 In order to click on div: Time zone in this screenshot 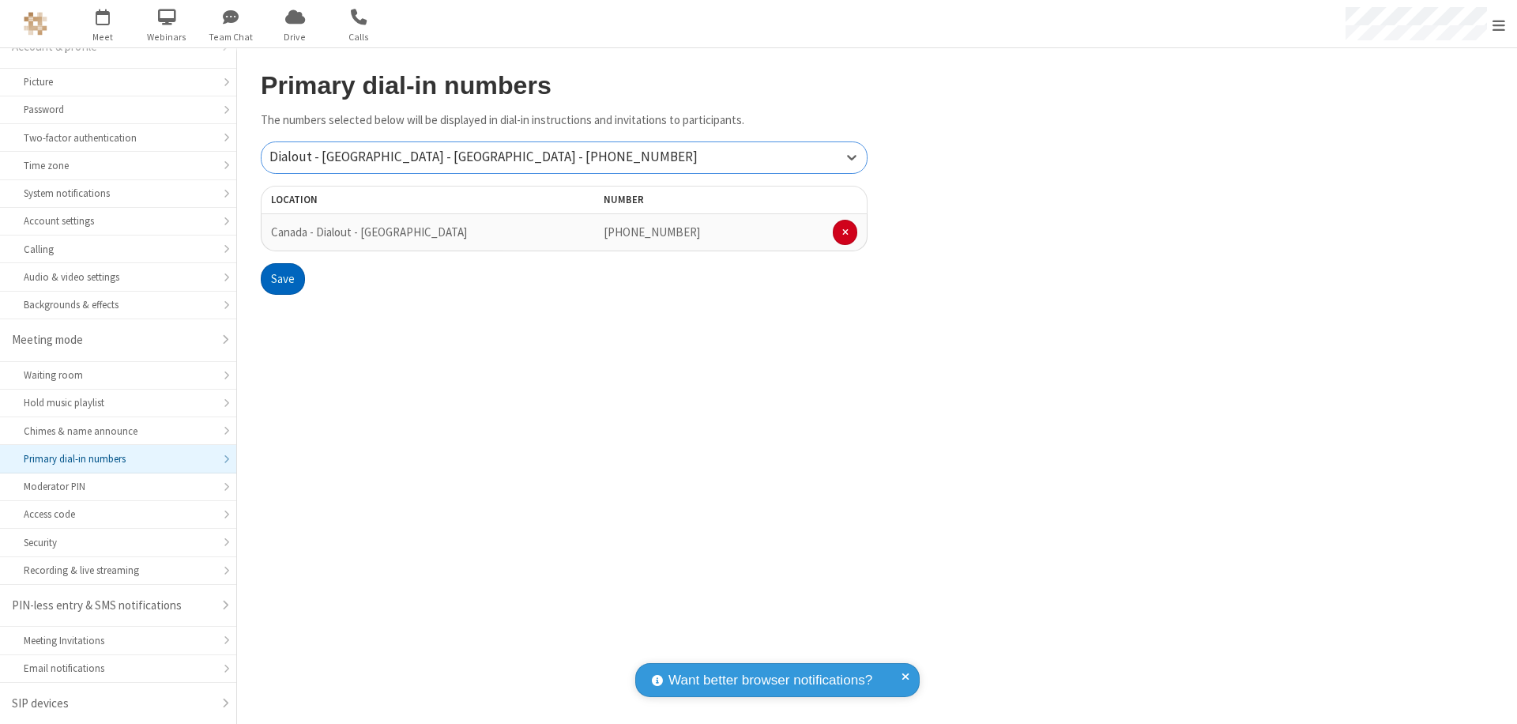, I will do `click(118, 165)`.